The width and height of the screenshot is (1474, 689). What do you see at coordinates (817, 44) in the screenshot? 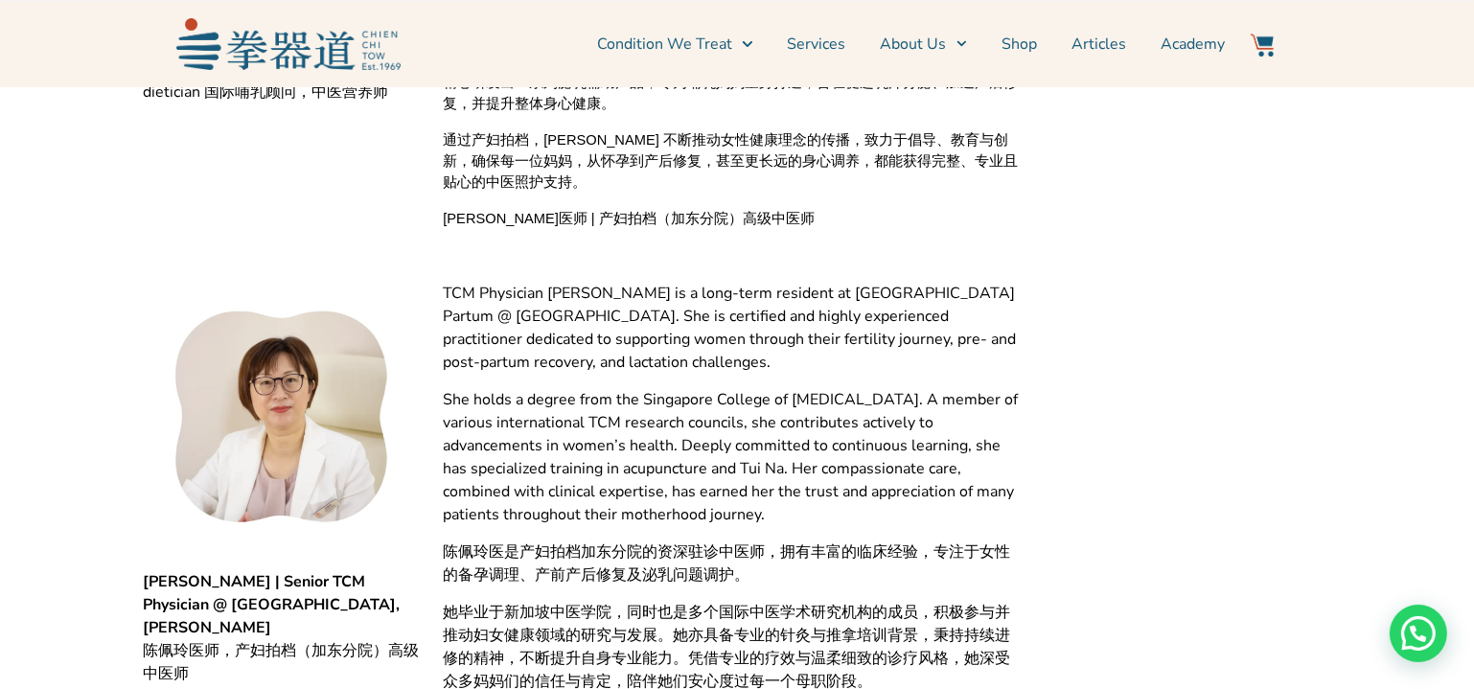
I see `a: Services` at bounding box center [817, 44].